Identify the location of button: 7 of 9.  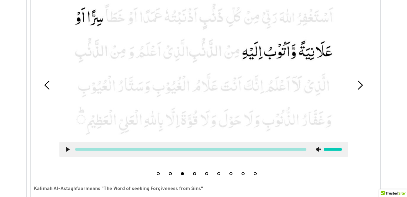
(231, 174).